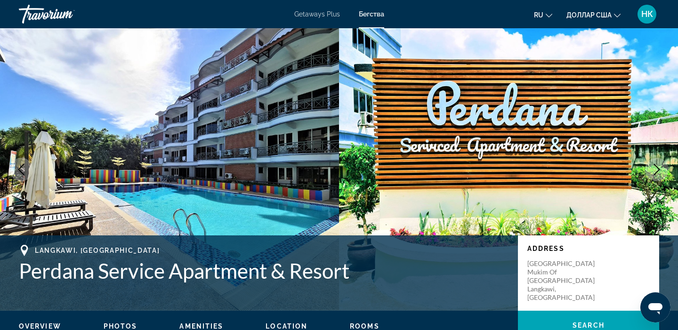 The image size is (678, 330). Describe the element at coordinates (543, 15) in the screenshot. I see `button: Изменить язык` at that location.